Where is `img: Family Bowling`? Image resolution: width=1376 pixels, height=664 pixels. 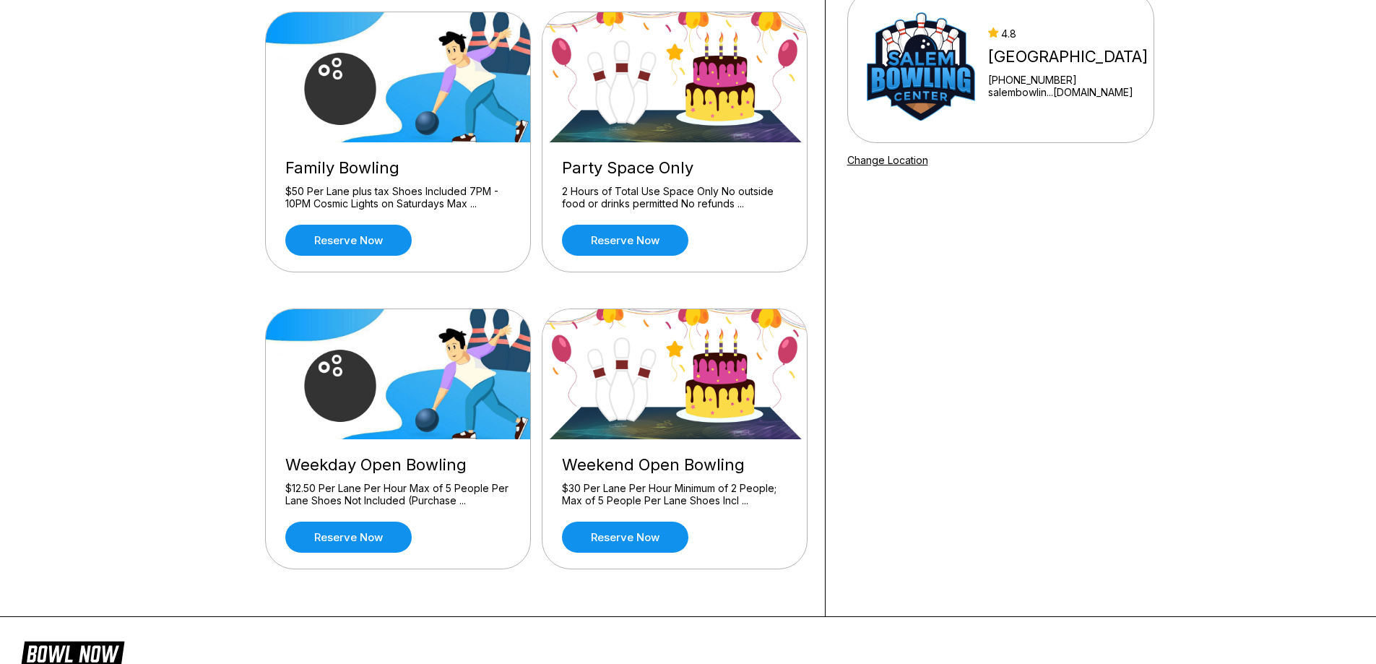
img: Family Bowling is located at coordinates (399, 77).